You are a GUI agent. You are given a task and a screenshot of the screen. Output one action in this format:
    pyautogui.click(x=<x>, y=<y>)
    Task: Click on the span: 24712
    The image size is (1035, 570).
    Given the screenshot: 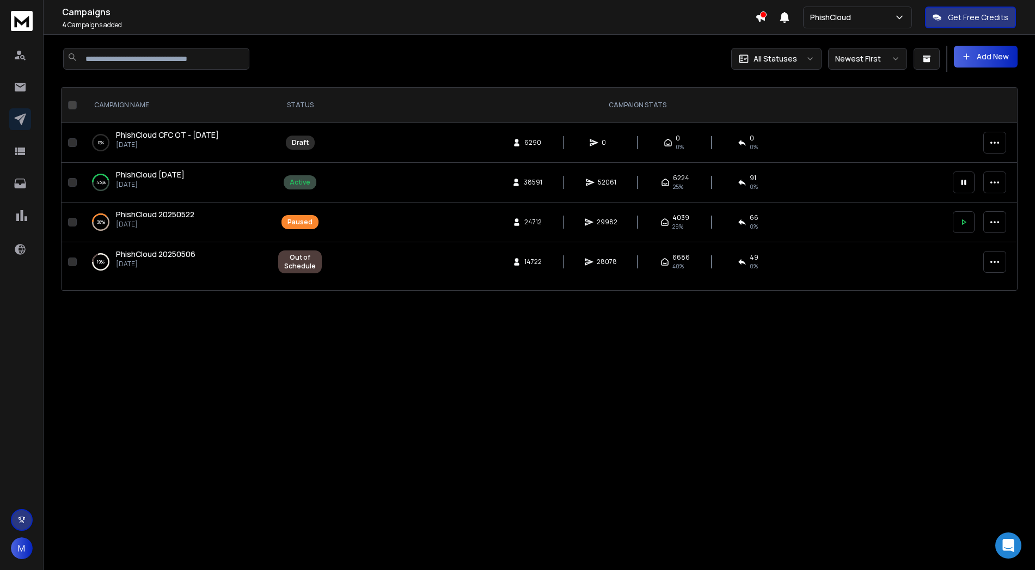 What is the action you would take?
    pyautogui.click(x=533, y=222)
    